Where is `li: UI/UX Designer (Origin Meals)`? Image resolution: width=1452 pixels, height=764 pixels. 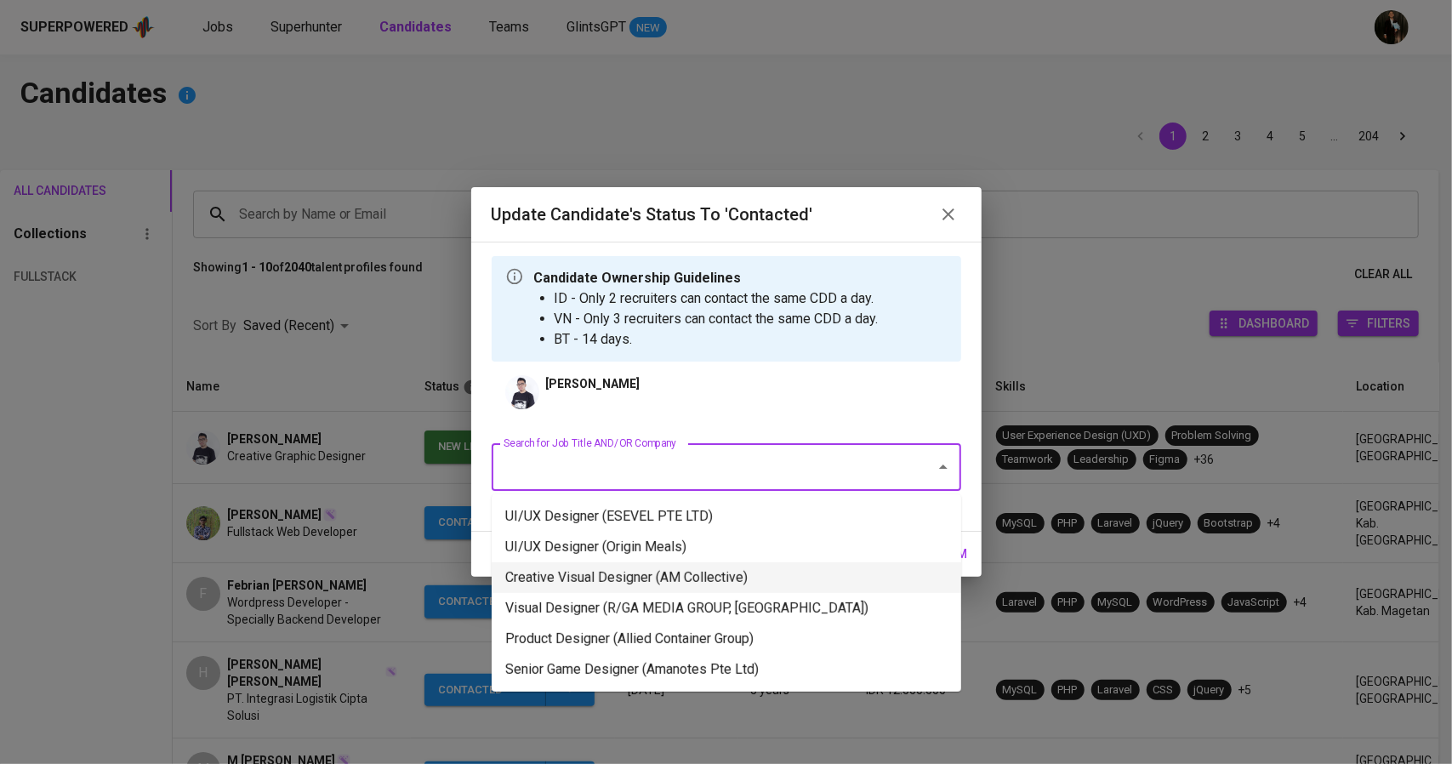
li: UI/UX Designer (Origin Meals) is located at coordinates (726, 547).